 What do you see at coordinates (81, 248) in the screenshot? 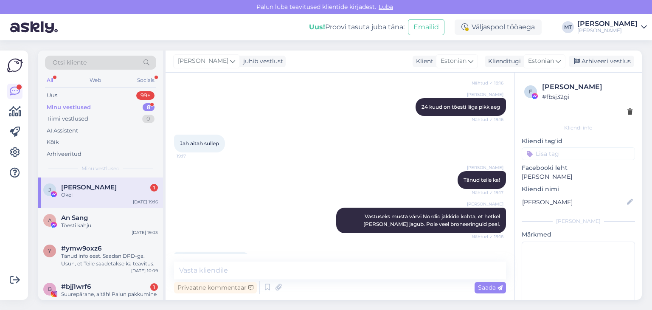
I see `span: #ymw9oxz6` at bounding box center [81, 248].